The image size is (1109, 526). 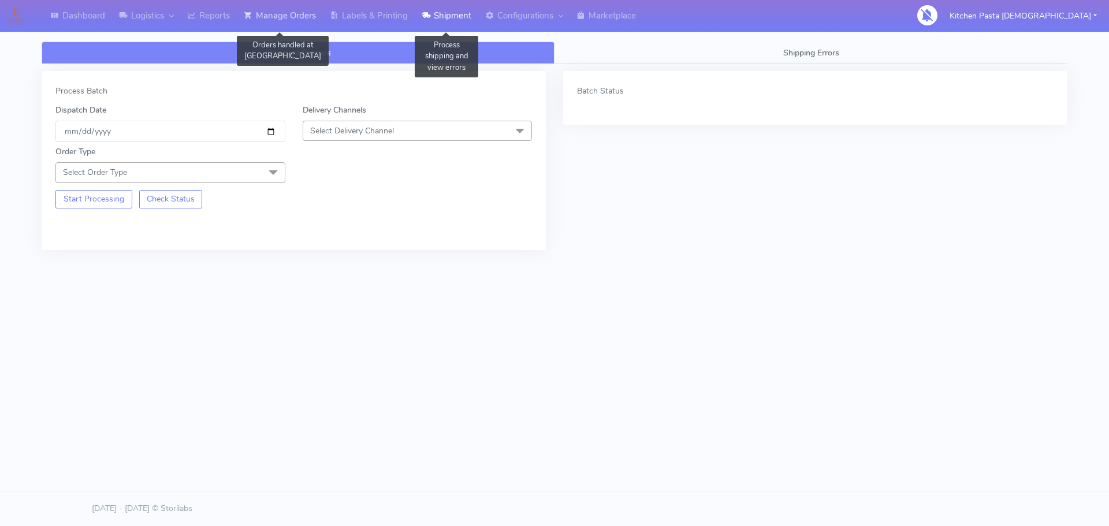 I want to click on span: Shipping Errors, so click(x=811, y=53).